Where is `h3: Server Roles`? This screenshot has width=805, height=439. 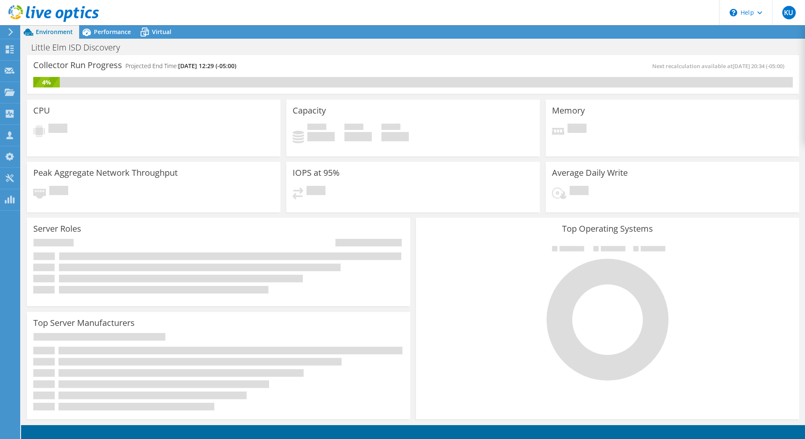
h3: Server Roles is located at coordinates (57, 229).